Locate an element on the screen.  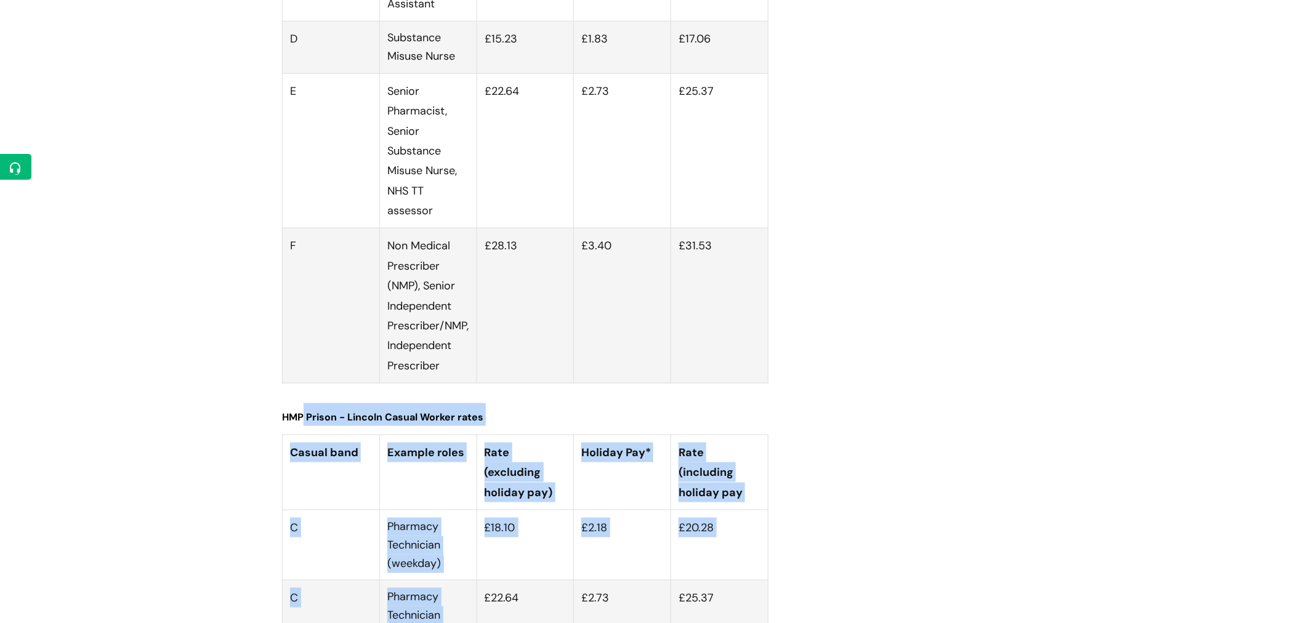
td: £3.40 is located at coordinates (622, 306).